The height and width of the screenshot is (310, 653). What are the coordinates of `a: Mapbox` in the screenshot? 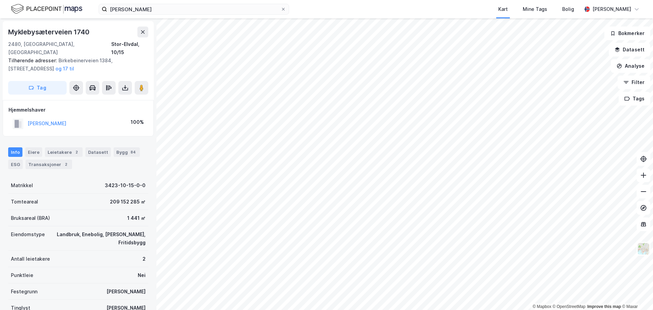 It's located at (542, 307).